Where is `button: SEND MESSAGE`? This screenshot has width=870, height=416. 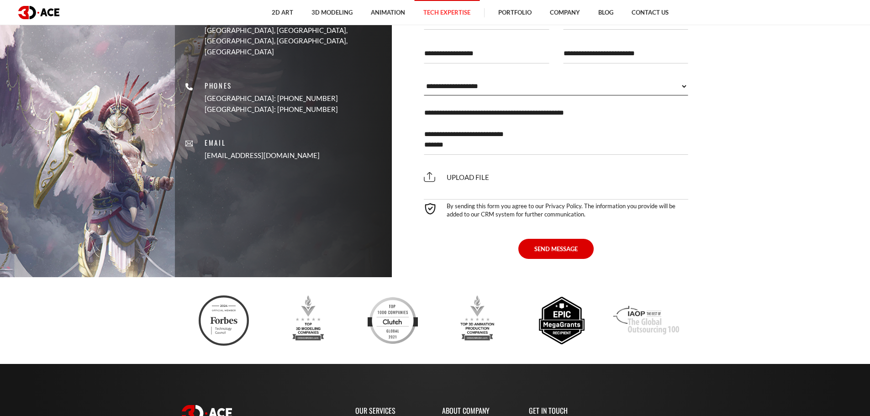 button: SEND MESSAGE is located at coordinates (556, 249).